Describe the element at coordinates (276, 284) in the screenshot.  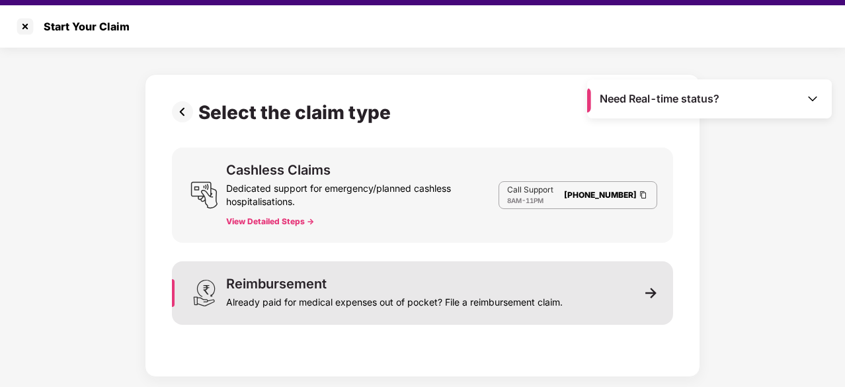
I see `div: Reimbursement` at that location.